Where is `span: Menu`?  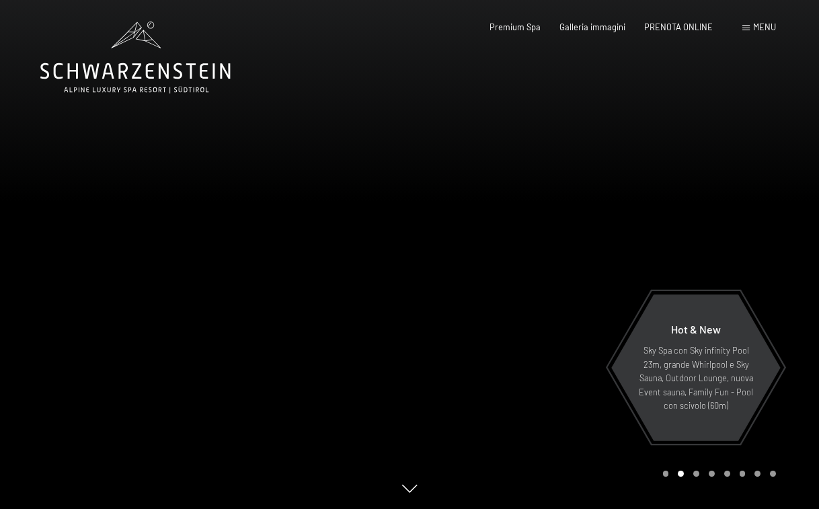 span: Menu is located at coordinates (764, 27).